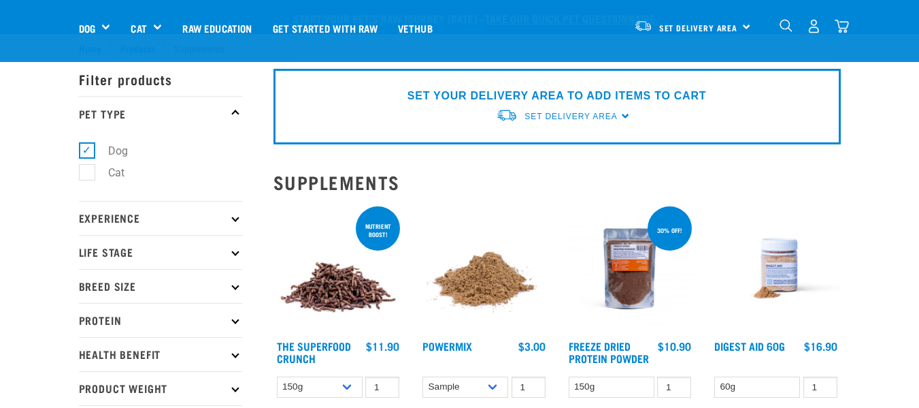 Image resolution: width=919 pixels, height=408 pixels. I want to click on div: $11.90, so click(382, 346).